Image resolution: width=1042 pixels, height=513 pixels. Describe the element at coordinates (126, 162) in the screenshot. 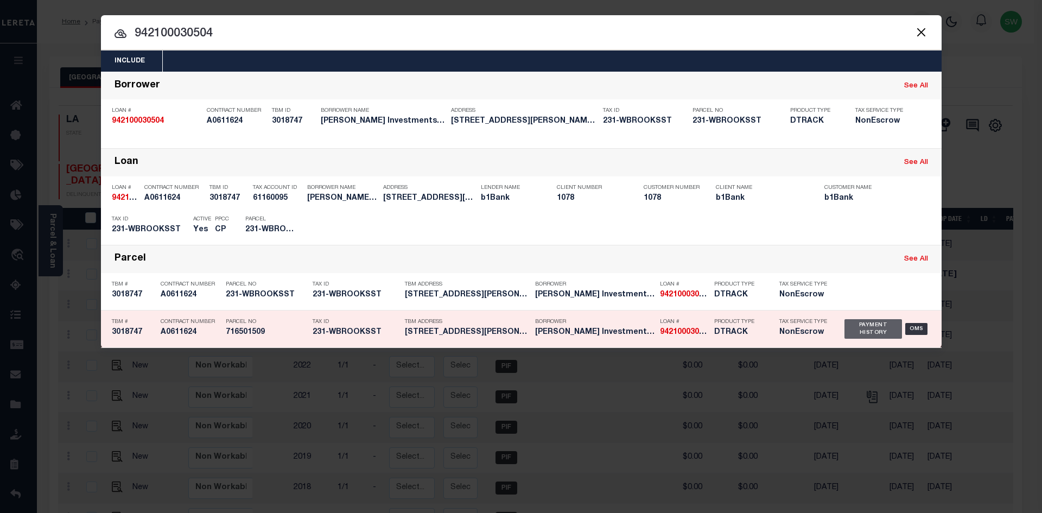

I see `div: Loan` at that location.